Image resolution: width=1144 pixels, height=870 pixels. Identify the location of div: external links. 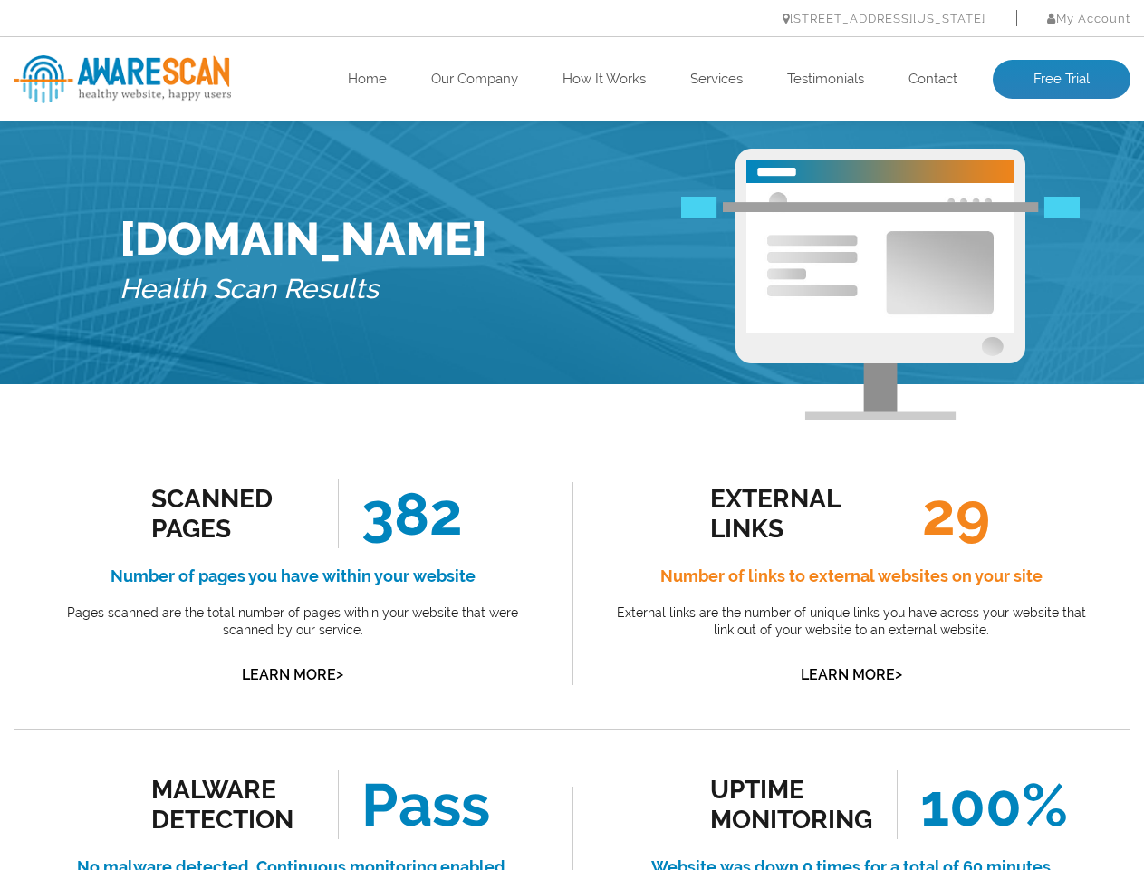
(792, 514).